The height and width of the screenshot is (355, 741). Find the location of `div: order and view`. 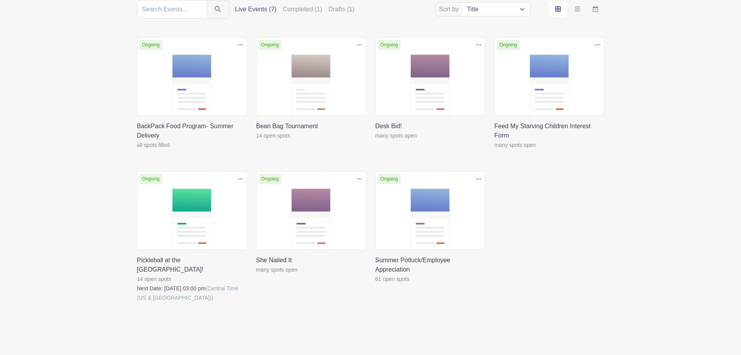

div: order and view is located at coordinates (576, 9).